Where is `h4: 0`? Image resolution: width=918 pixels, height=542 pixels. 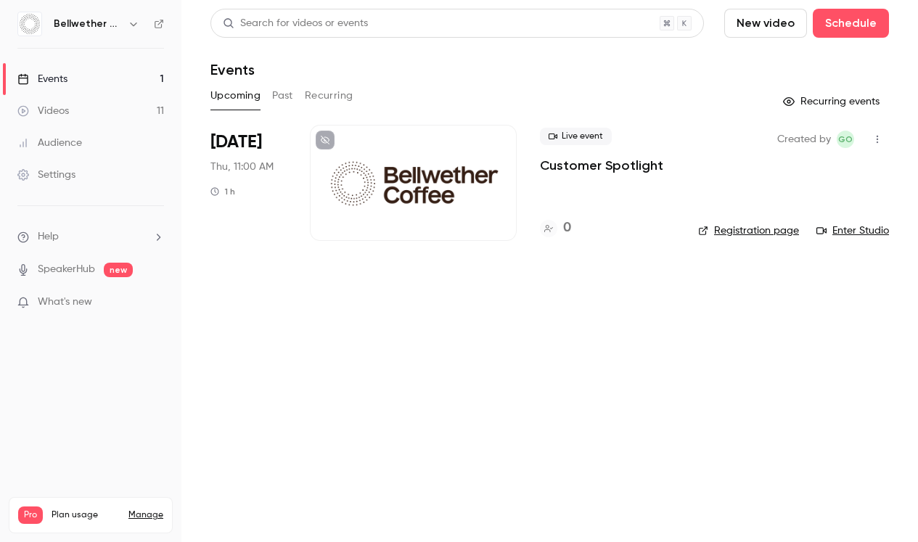
h4: 0 is located at coordinates (567, 228).